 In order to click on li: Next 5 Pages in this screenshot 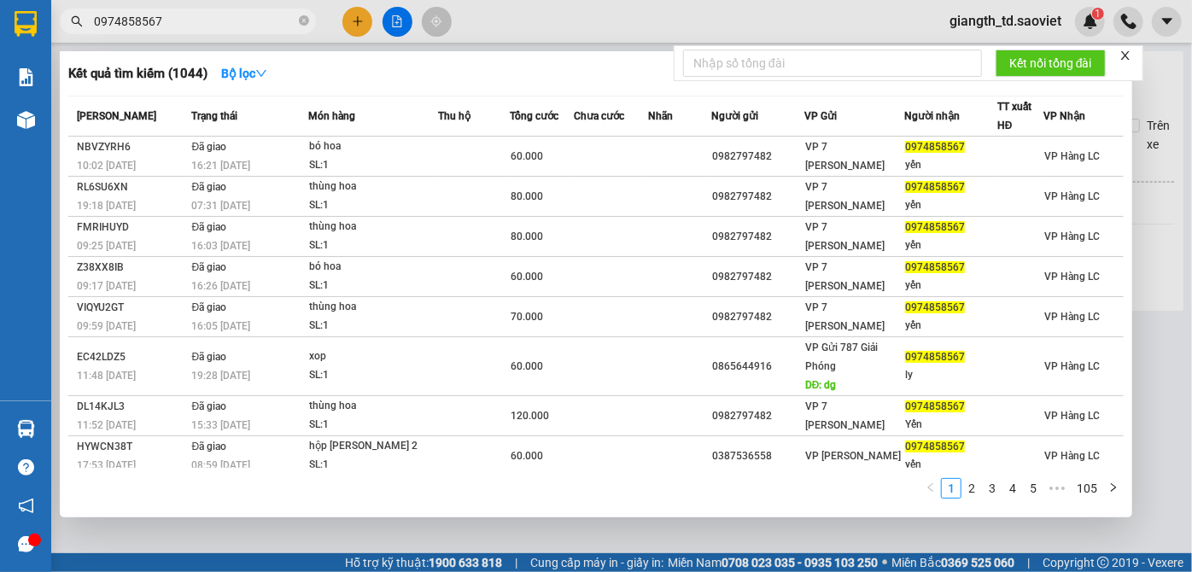, I will do `click(1057, 488)`.